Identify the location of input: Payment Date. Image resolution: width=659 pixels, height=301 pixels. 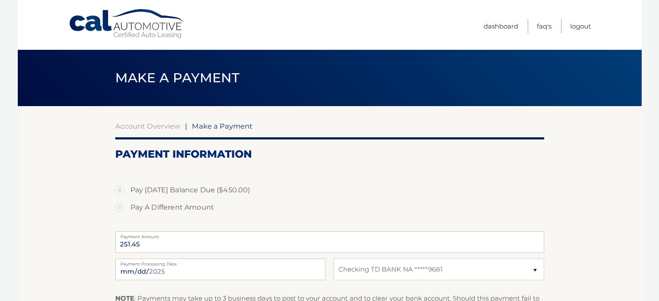
(220, 269).